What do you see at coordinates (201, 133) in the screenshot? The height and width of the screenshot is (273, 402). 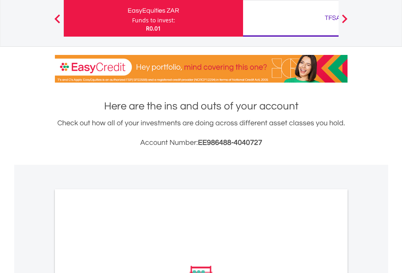 I see `div: Check out how all of your investments are doing across different asset classes you hold.` at bounding box center [201, 133].